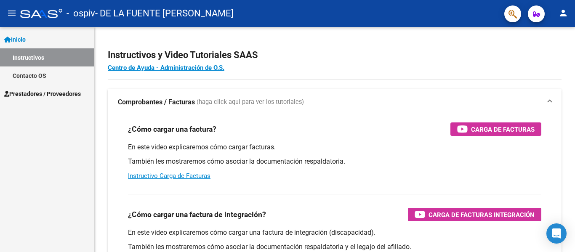  What do you see at coordinates (481, 215) in the screenshot?
I see `span: Carga de Facturas Integración` at bounding box center [481, 215].